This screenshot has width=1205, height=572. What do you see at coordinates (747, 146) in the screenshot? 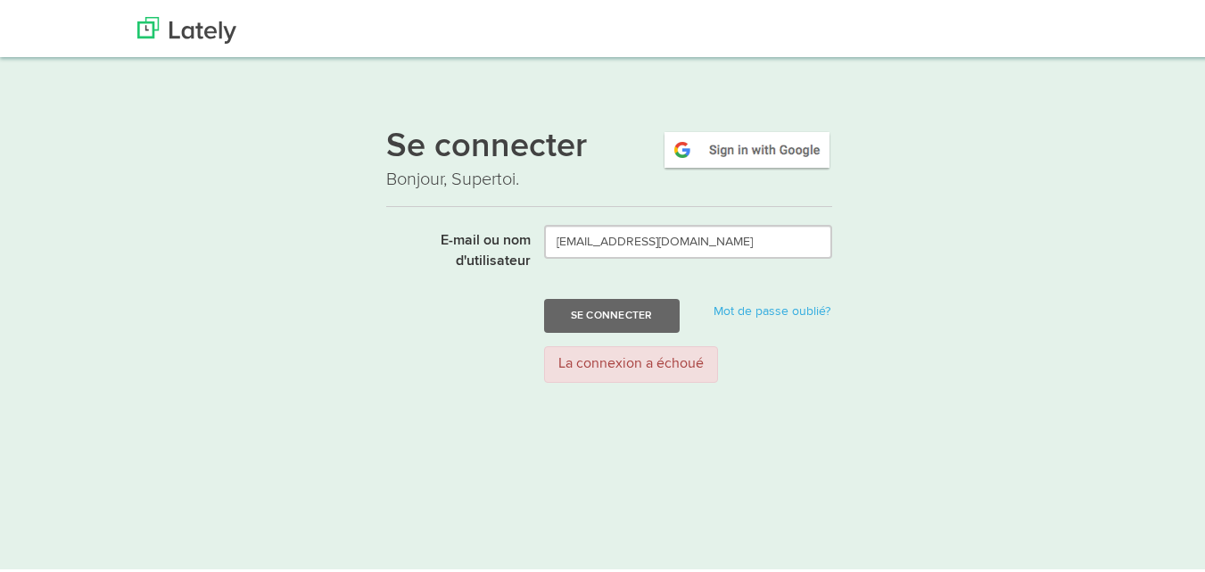
I see `img: google-signin.png` at bounding box center [747, 146].